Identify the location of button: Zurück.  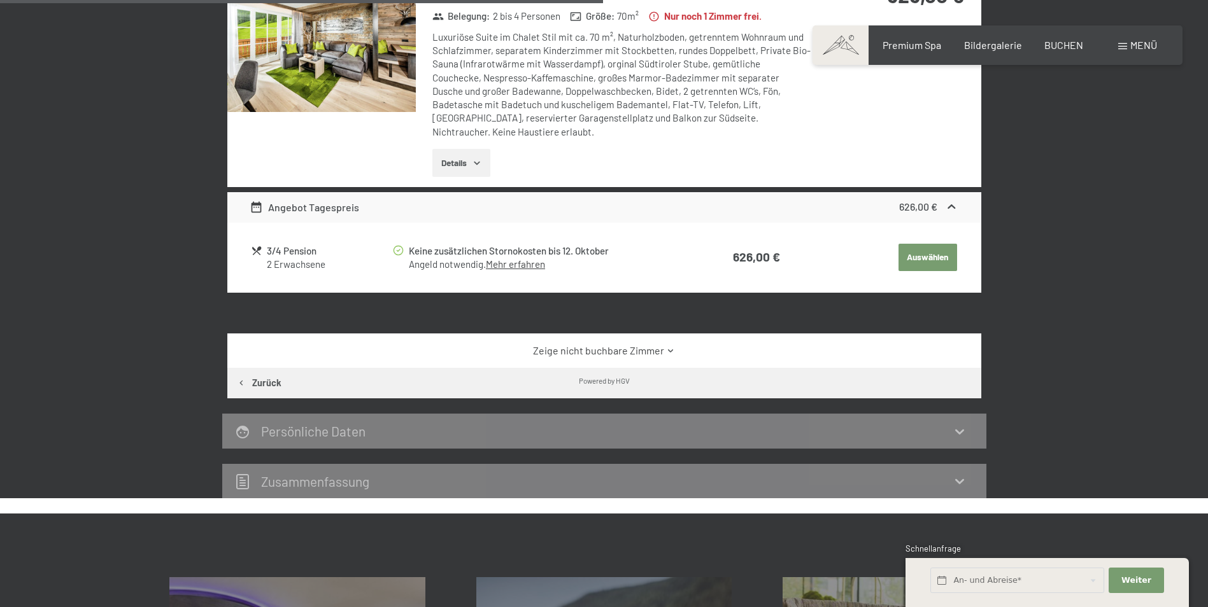
(259, 383).